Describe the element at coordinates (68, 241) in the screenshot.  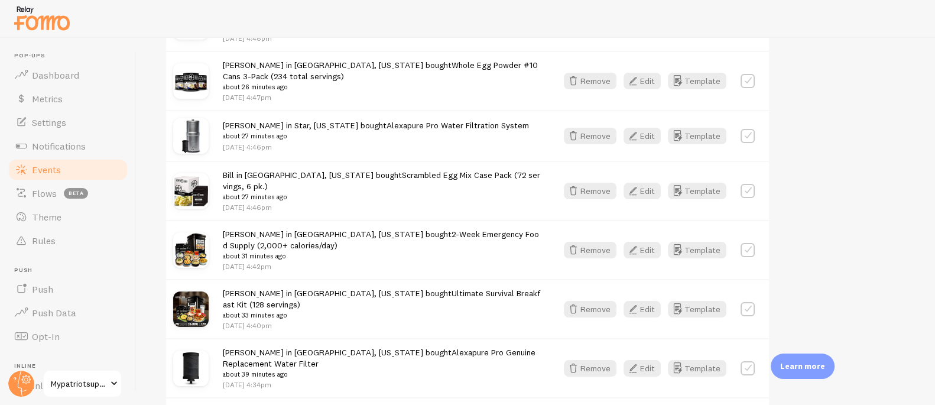
I see `a: Rules` at that location.